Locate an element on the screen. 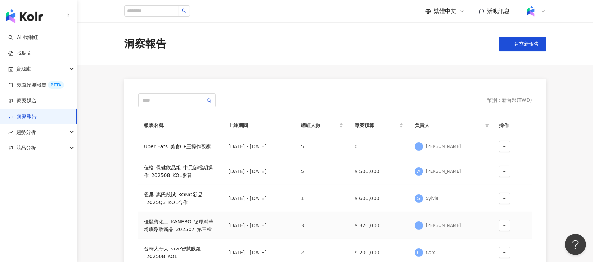 Image resolution: width=593 pixels, height=262 pixels. span: 建立新報告 is located at coordinates (527, 44).